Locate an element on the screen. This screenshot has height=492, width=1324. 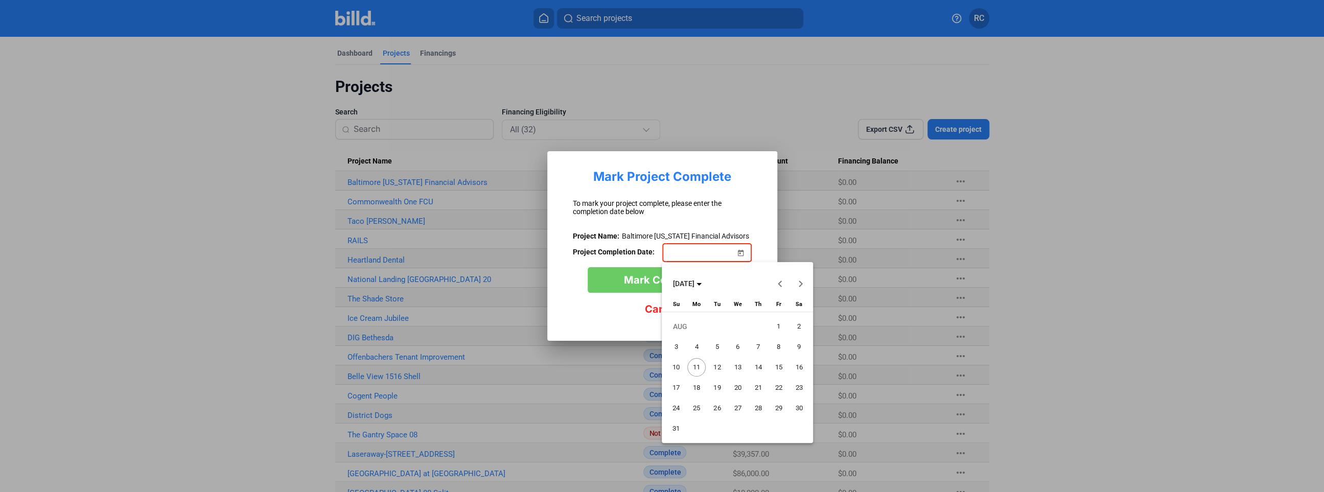
button: August 6, 2025 is located at coordinates (738, 347).